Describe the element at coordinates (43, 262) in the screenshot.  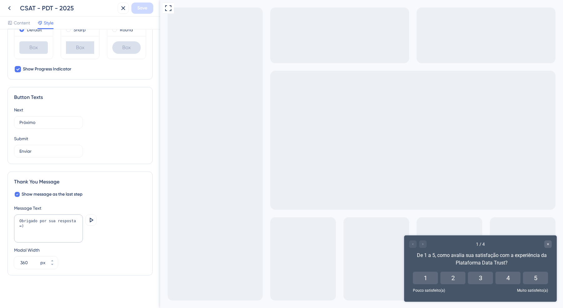
I see `div: px` at that location.